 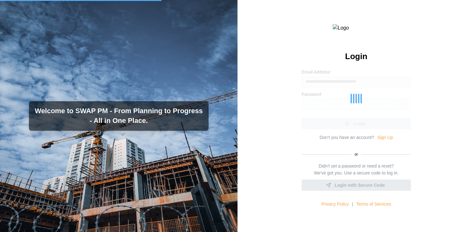 I want to click on a: Terms of Services, so click(x=373, y=204).